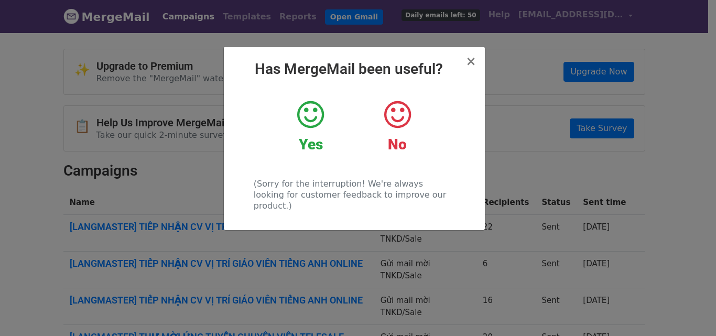 The width and height of the screenshot is (716, 336). I want to click on strong: Yes, so click(311, 144).